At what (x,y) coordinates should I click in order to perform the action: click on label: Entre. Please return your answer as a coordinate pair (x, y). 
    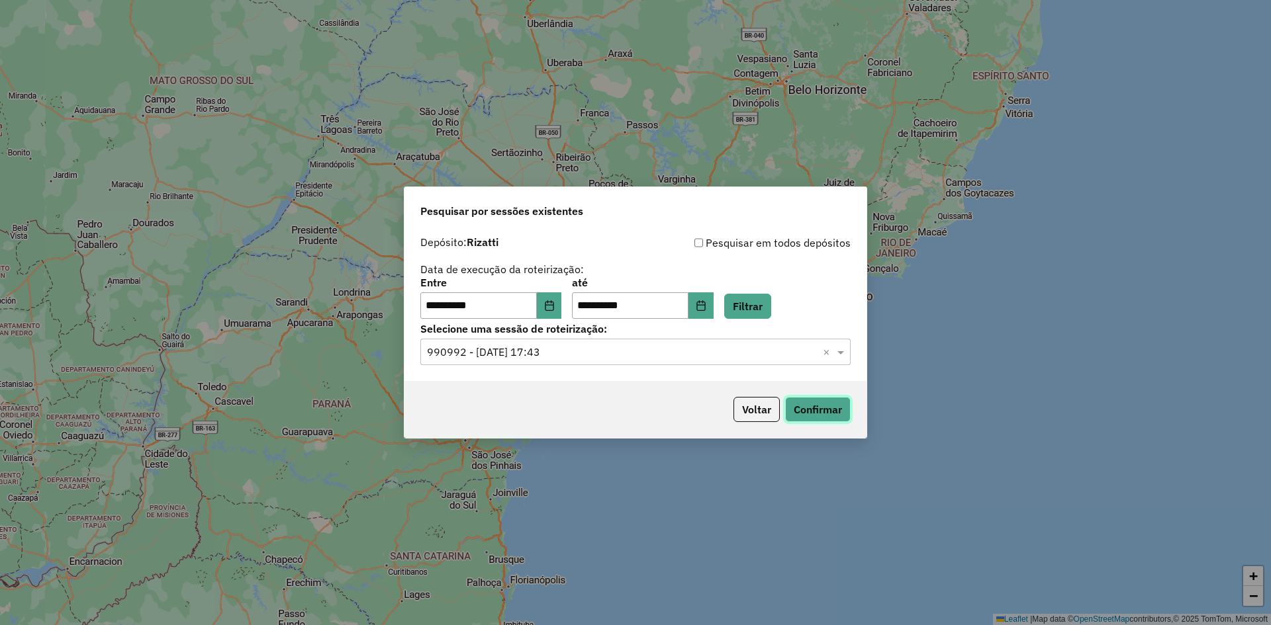
    Looking at the image, I should click on (490, 283).